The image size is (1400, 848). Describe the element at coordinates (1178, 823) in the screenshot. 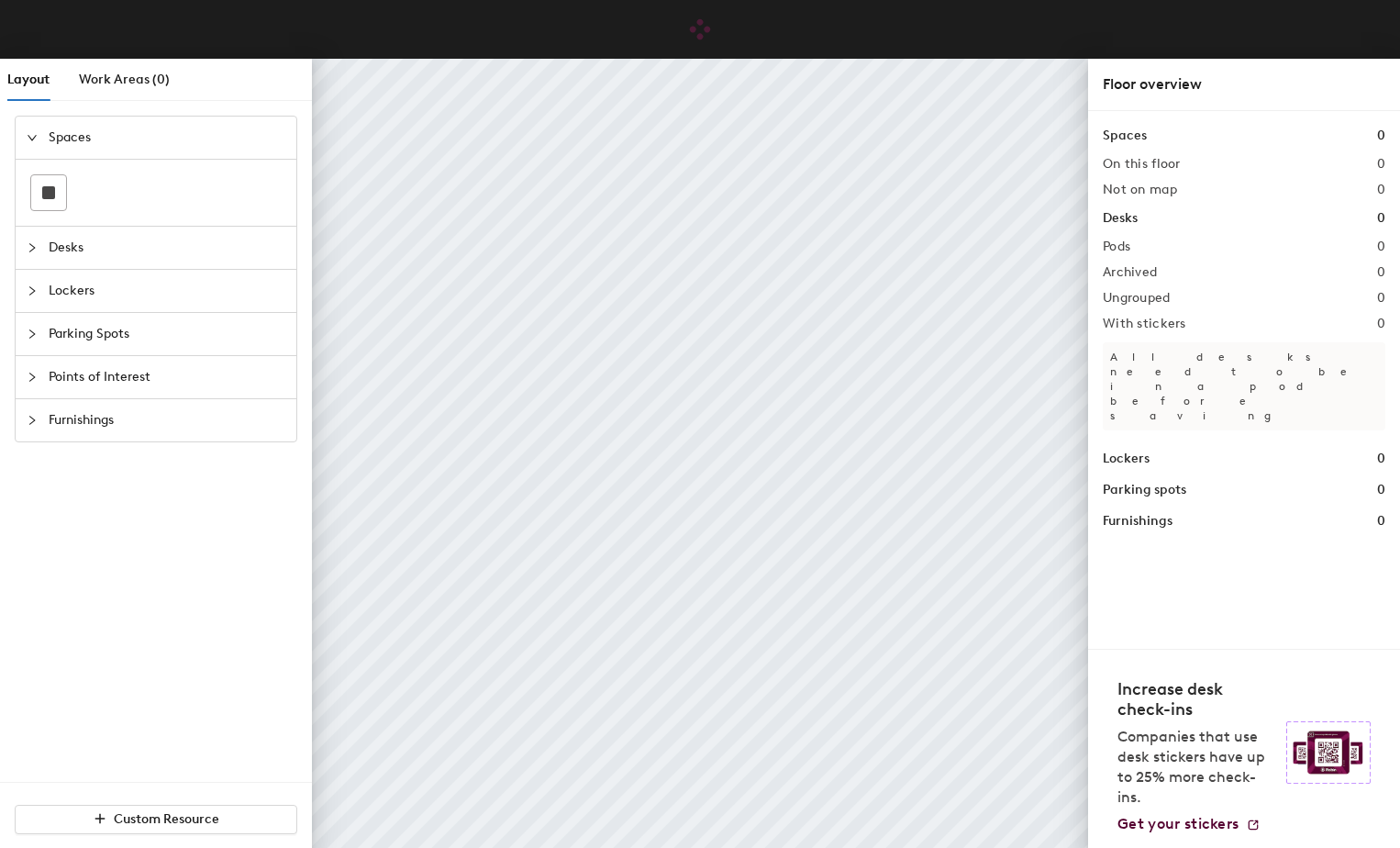

I see `span: Get your stickers` at that location.